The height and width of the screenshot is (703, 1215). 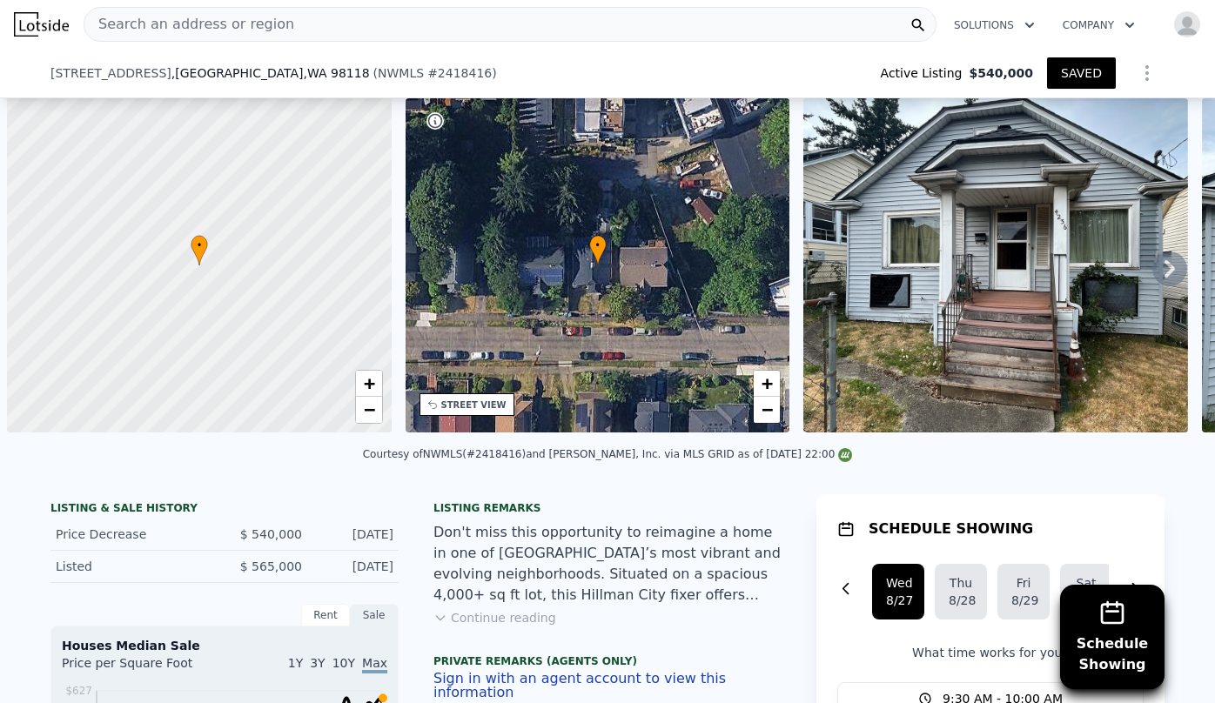 I want to click on span: Active Listing, so click(x=925, y=73).